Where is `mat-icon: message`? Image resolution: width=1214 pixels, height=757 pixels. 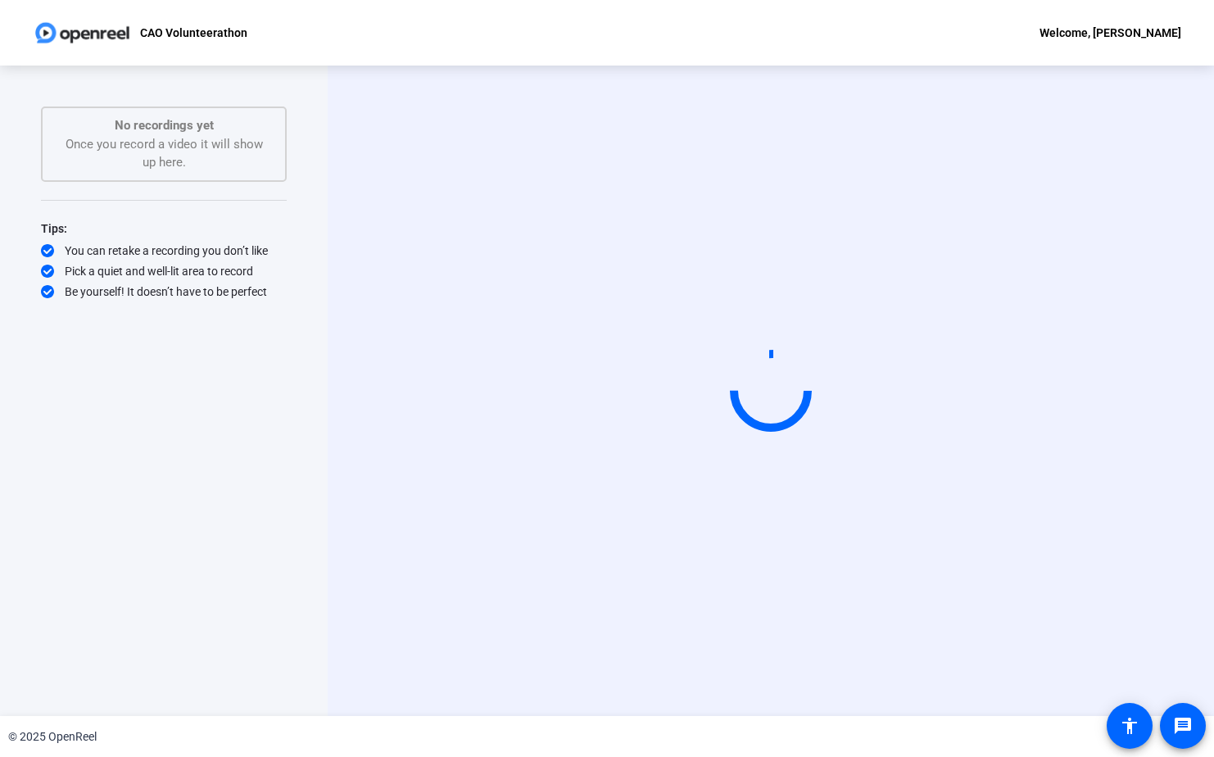 mat-icon: message is located at coordinates (1183, 726).